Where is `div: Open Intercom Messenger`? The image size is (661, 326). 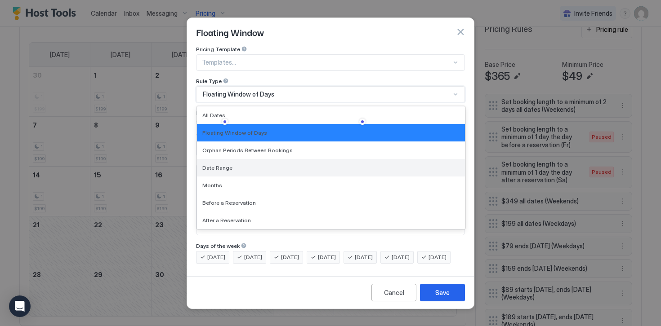
div: Open Intercom Messenger is located at coordinates (20, 307).